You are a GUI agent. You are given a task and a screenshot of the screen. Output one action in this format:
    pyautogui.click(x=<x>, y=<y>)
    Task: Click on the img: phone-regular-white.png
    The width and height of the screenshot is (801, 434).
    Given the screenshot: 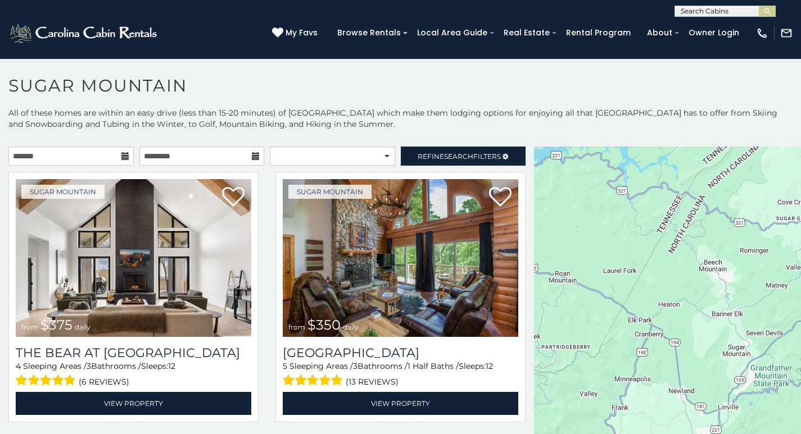 What is the action you would take?
    pyautogui.click(x=762, y=33)
    